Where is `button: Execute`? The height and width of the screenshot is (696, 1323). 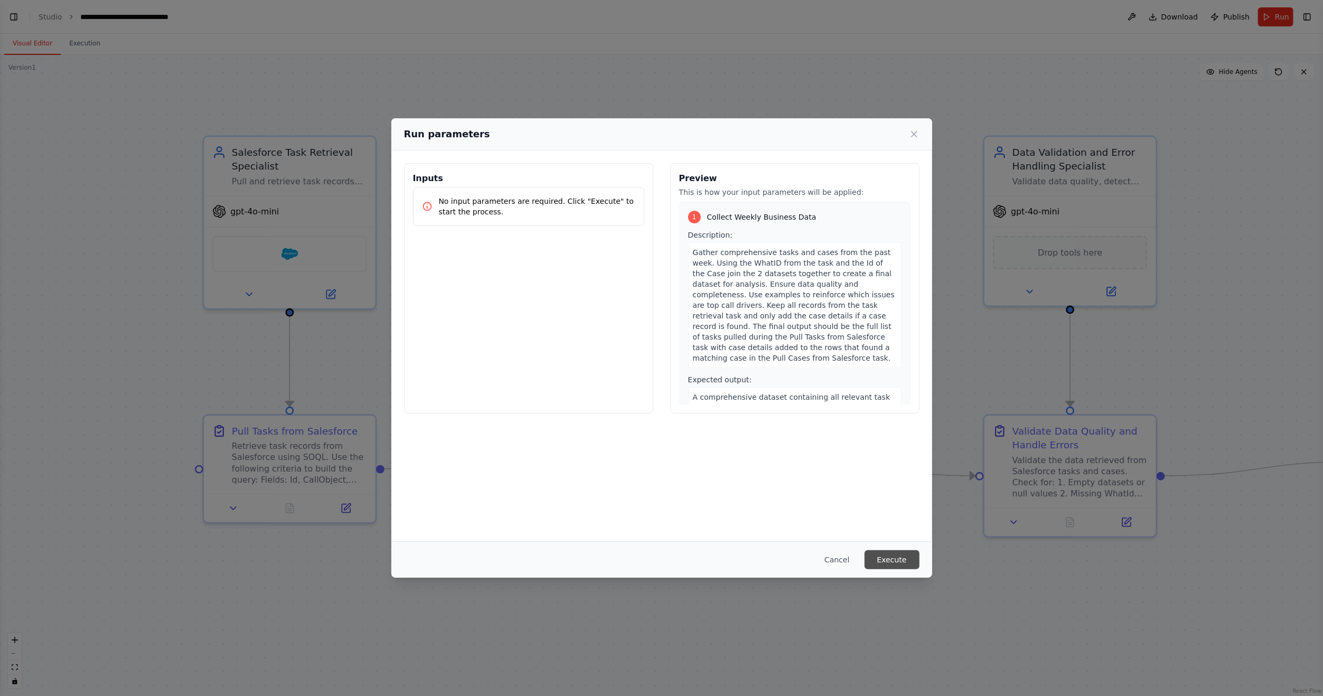 button: Execute is located at coordinates (892, 560).